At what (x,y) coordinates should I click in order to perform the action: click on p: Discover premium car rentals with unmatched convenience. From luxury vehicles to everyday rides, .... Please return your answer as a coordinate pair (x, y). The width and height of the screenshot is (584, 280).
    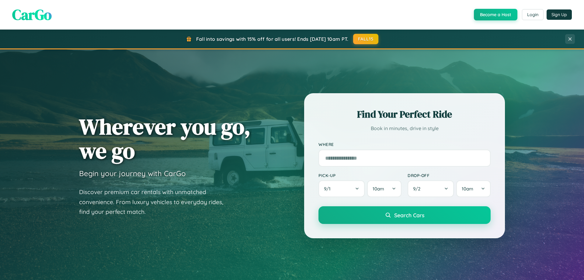
    Looking at the image, I should click on (155, 202).